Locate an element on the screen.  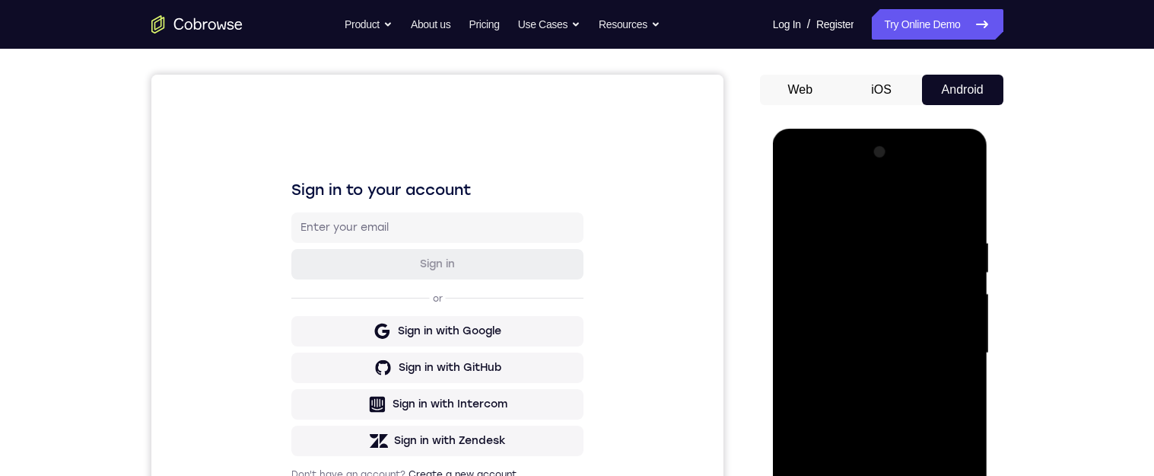
button: Resources is located at coordinates (629, 24).